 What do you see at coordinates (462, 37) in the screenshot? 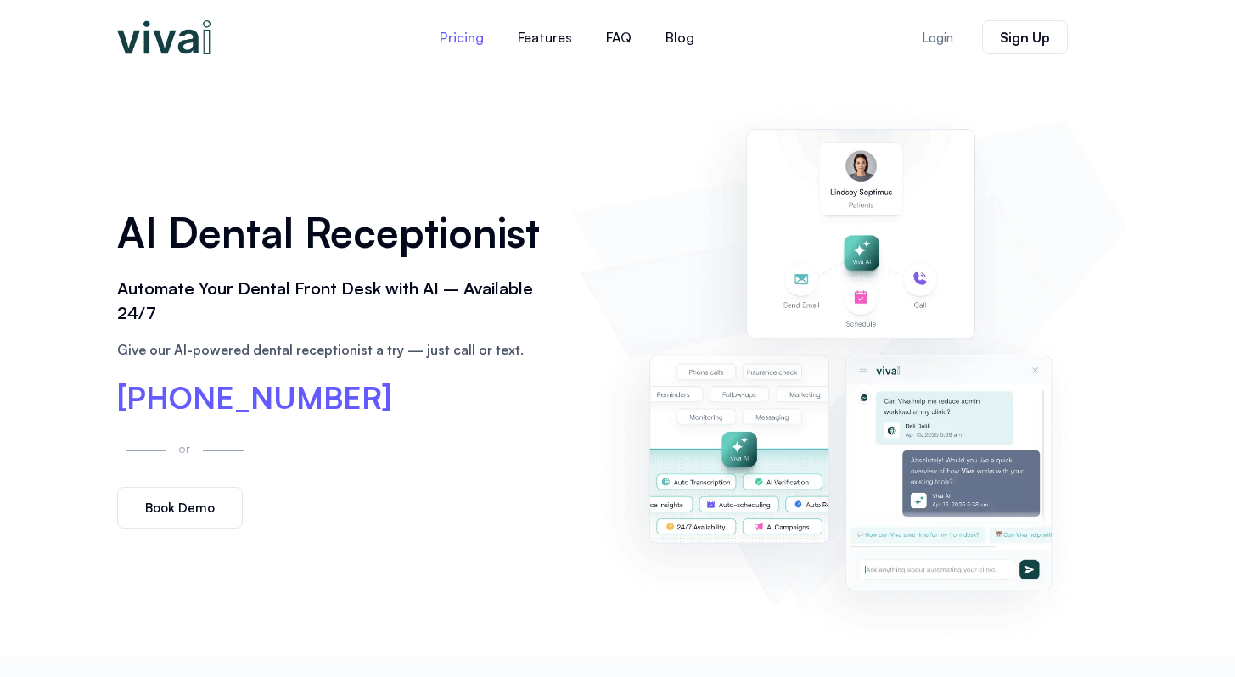
I see `a: Pricing` at bounding box center [462, 37].